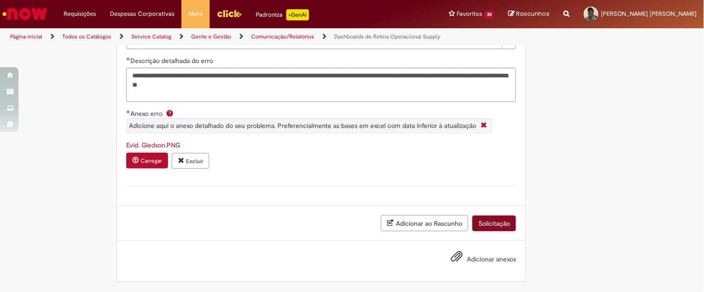  What do you see at coordinates (229, 13) in the screenshot?
I see `img: click_logo_yellow_360x200.png` at bounding box center [229, 13].